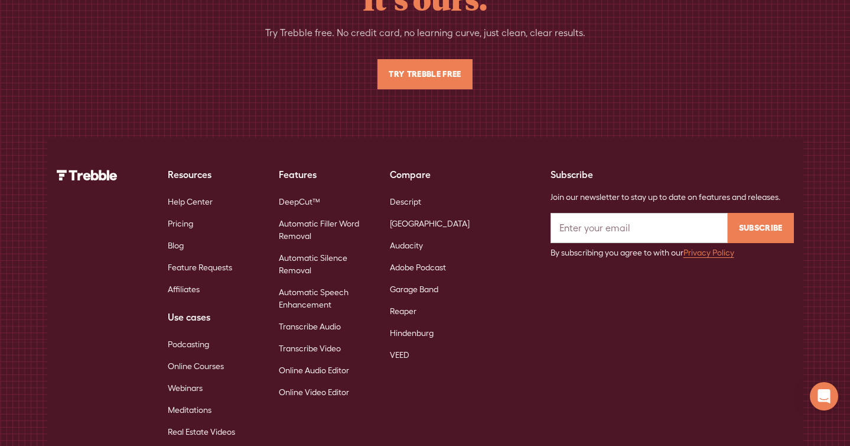 The width and height of the screenshot is (850, 446). Describe the element at coordinates (761, 228) in the screenshot. I see `input: Subscribe` at that location.